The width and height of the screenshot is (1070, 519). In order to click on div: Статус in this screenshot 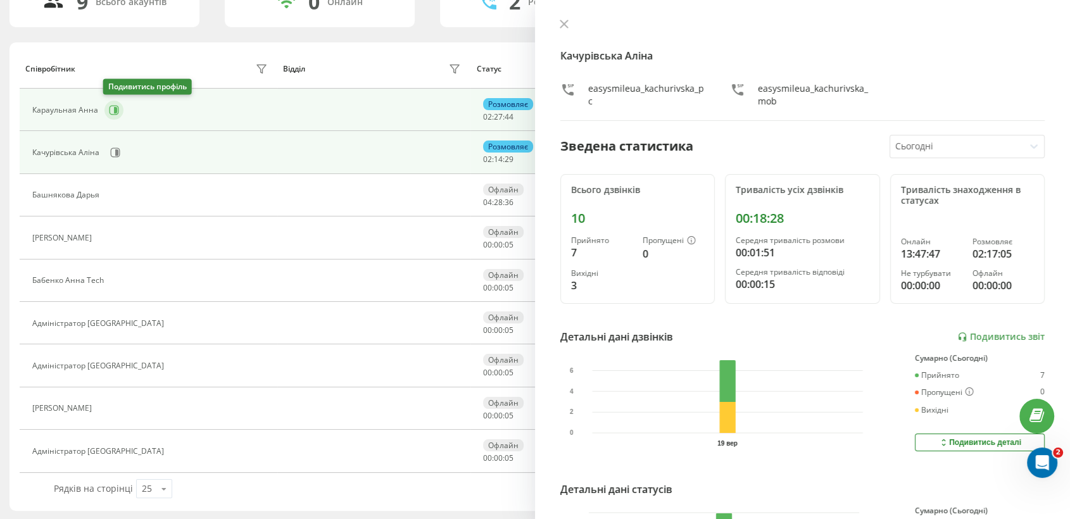, I will do `click(489, 69)`.